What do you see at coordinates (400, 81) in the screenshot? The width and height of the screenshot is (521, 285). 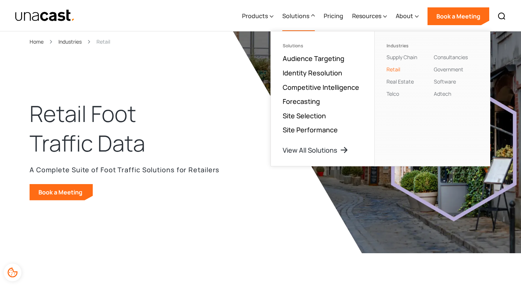 I see `a: Real Estate` at bounding box center [400, 81].